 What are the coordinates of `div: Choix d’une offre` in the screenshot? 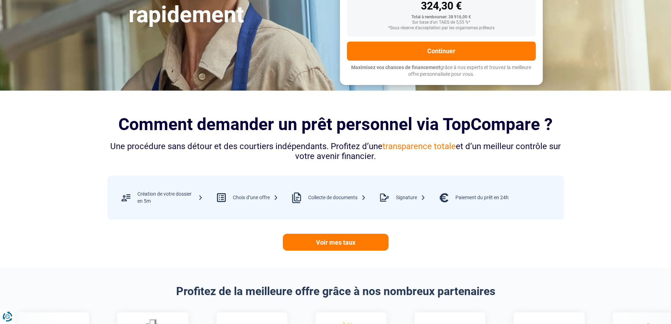 It's located at (255, 198).